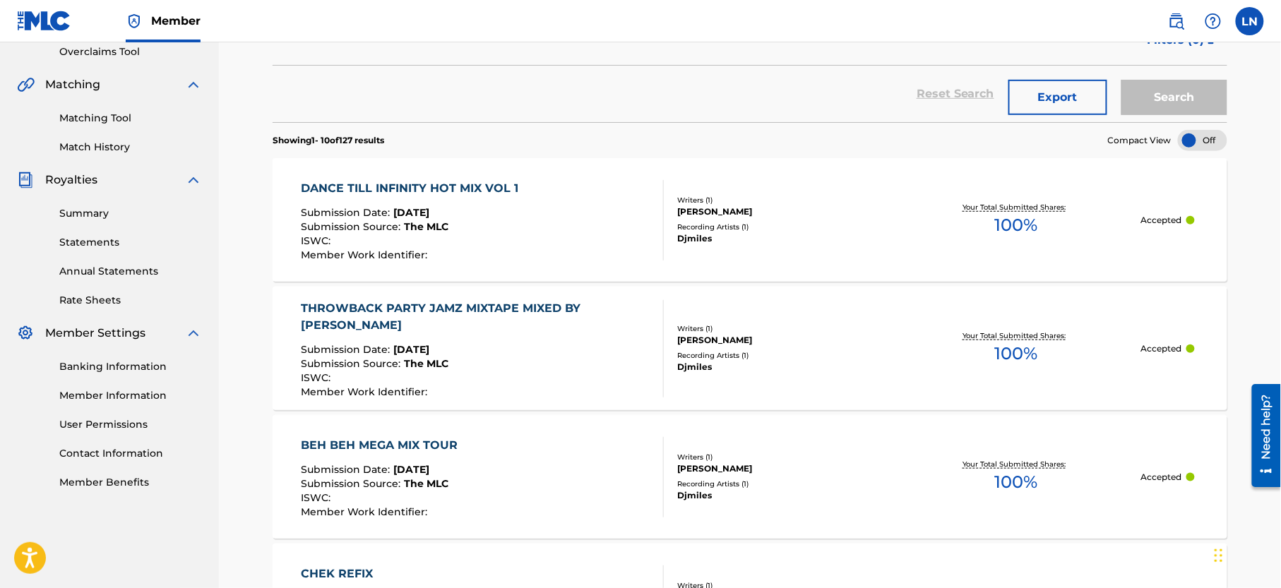 This screenshot has width=1281, height=588. What do you see at coordinates (176, 20) in the screenshot?
I see `span: Member` at bounding box center [176, 20].